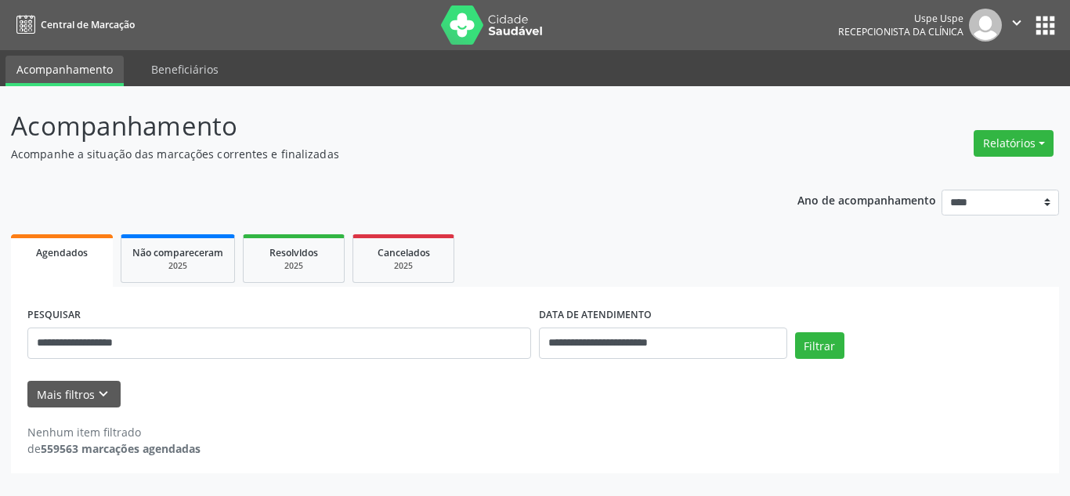 The image size is (1070, 496). I want to click on button: Mais filtroskeyboard_arrow_down, so click(74, 394).